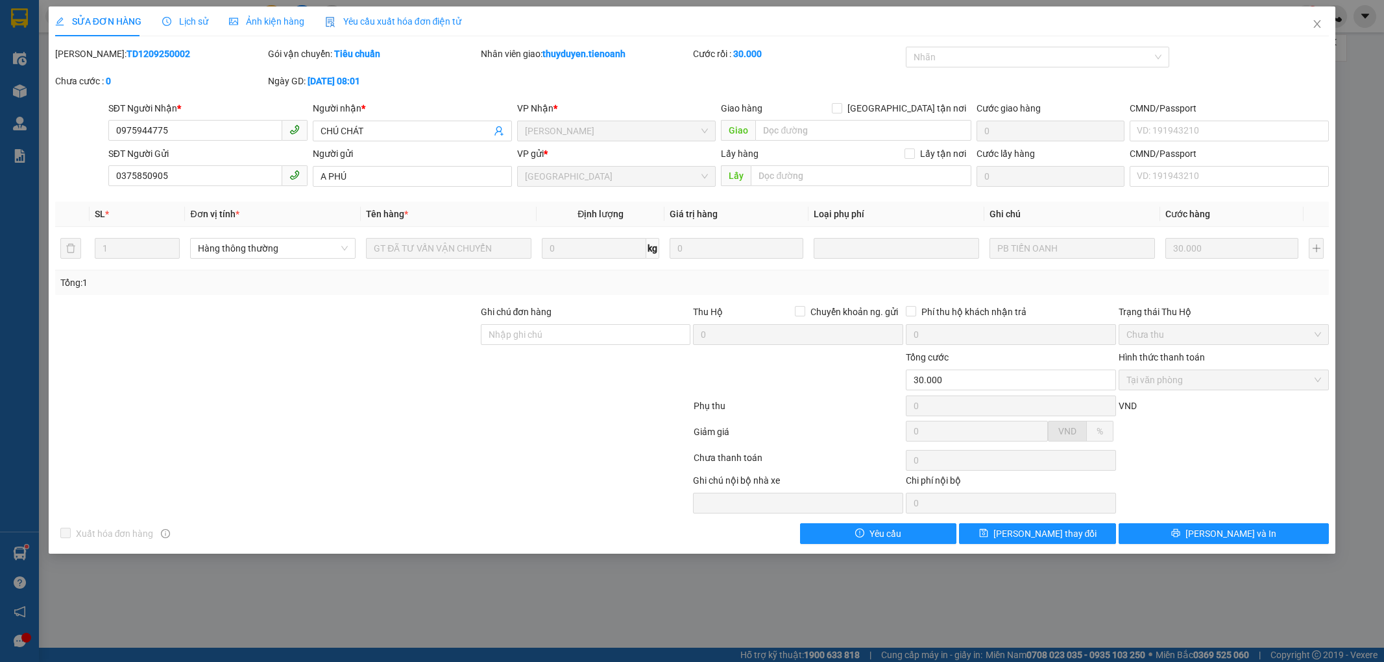  What do you see at coordinates (600, 214) in the screenshot?
I see `span: Định lượng` at bounding box center [600, 214].